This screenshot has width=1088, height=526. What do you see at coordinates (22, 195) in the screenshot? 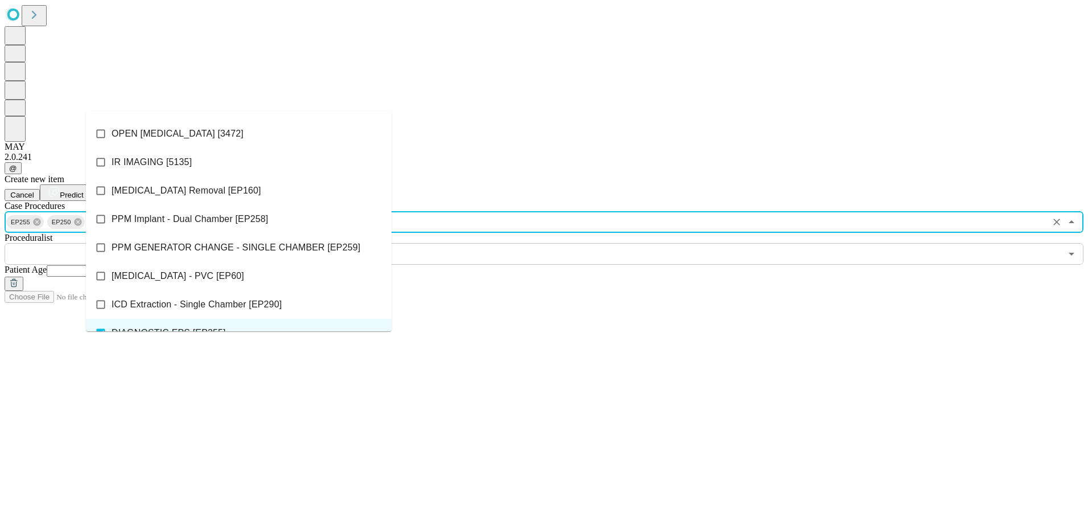
I see `button: Cancel` at bounding box center [22, 195].